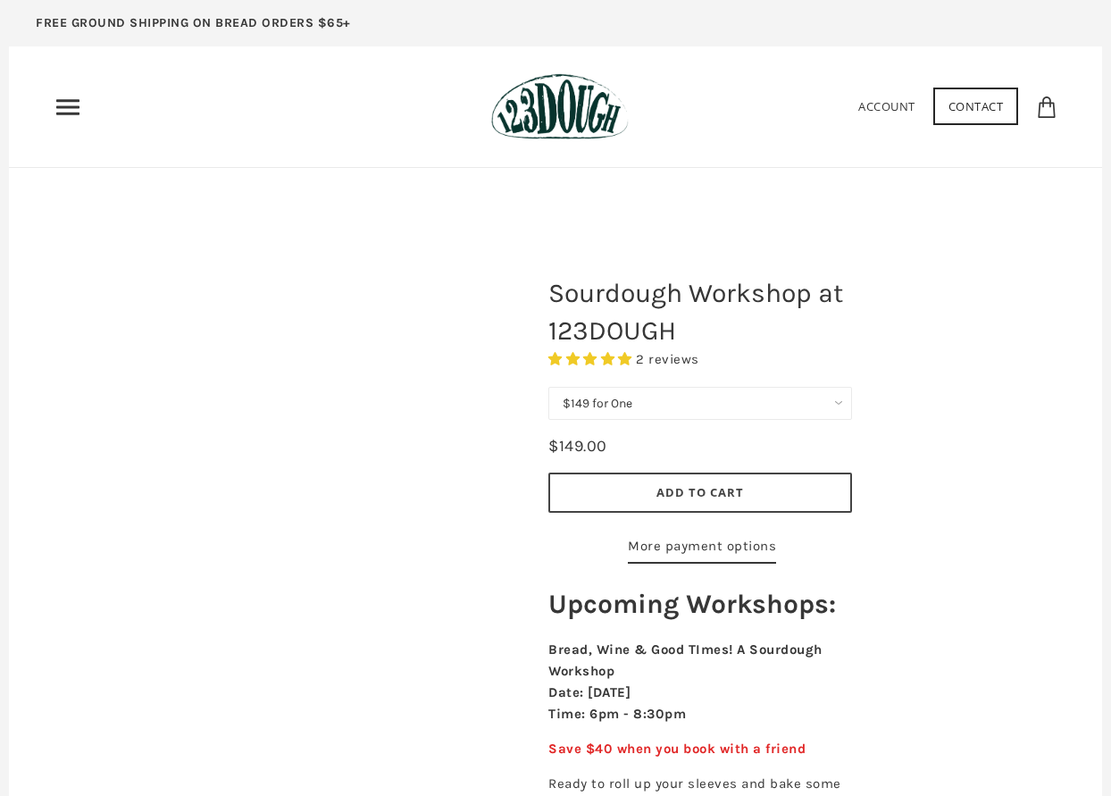 The image size is (1111, 796). Describe the element at coordinates (193, 28) in the screenshot. I see `a: FREE GROUND SHIPPING ON BREAD ORDERS $65+` at that location.